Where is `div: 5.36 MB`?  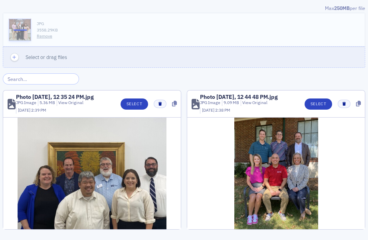 div: 5.36 MB is located at coordinates (47, 103).